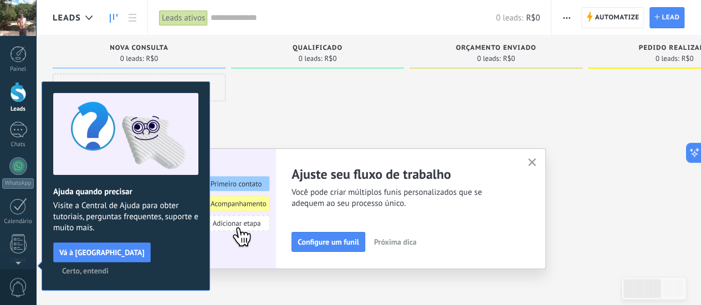 Image resolution: width=701 pixels, height=305 pixels. What do you see at coordinates (18, 183) in the screenshot?
I see `div: WhatsApp` at bounding box center [18, 183].